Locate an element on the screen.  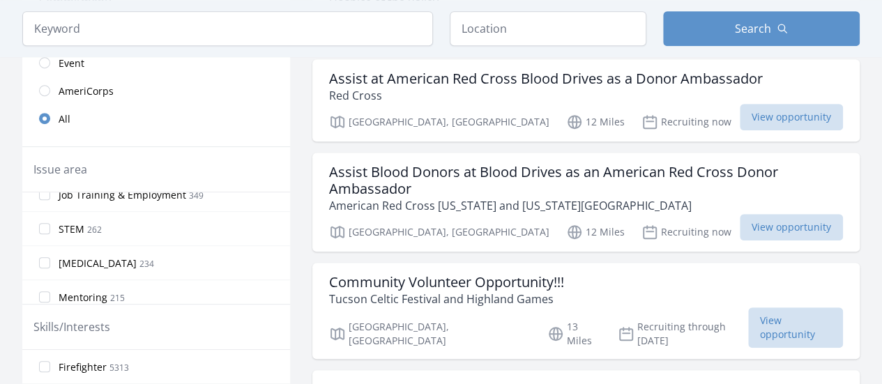
span: All is located at coordinates (64, 119).